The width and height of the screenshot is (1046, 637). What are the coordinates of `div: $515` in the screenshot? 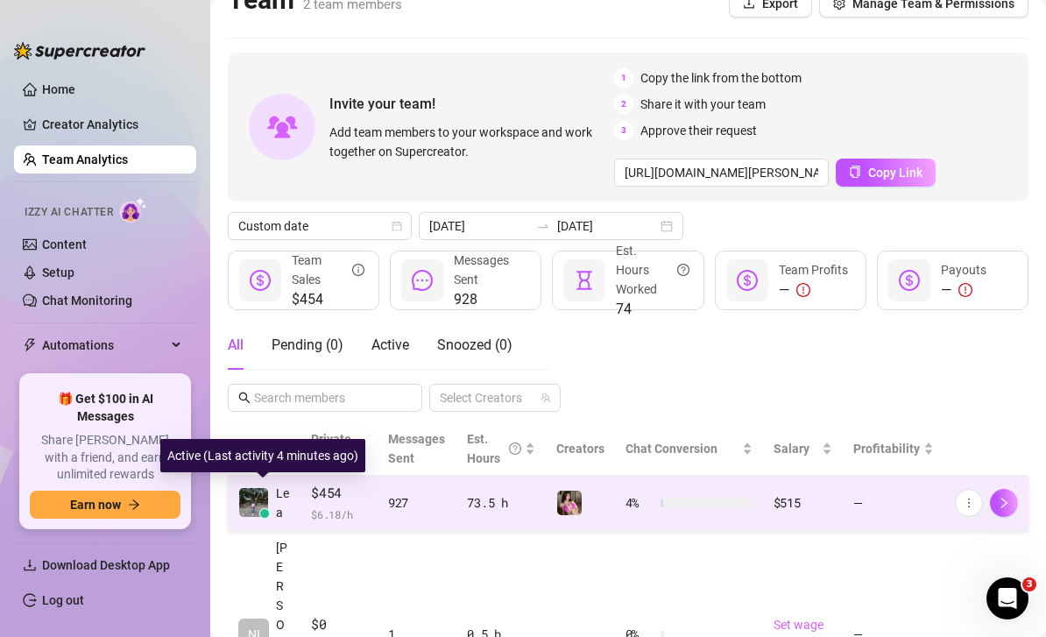 It's located at (803, 503).